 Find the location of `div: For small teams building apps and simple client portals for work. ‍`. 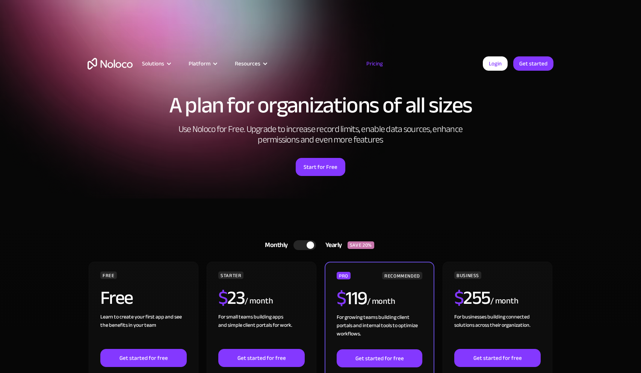

div: For small teams building apps and simple client portals for work. ‍ is located at coordinates (261, 331).